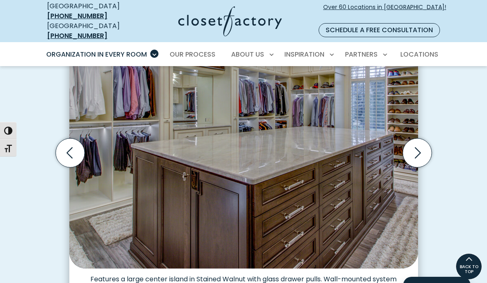 This screenshot has width=487, height=283. What do you see at coordinates (97, 54) in the screenshot?
I see `span: Organization in Every Room` at bounding box center [97, 54].